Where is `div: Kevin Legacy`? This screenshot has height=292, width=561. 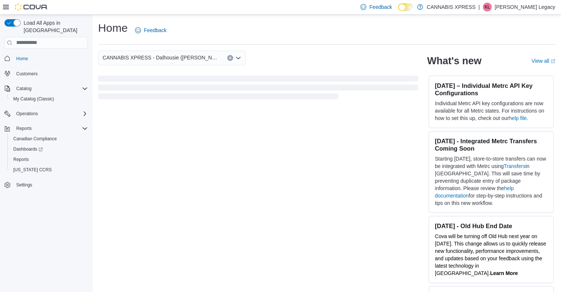 div: Kevin Legacy is located at coordinates (487, 7).